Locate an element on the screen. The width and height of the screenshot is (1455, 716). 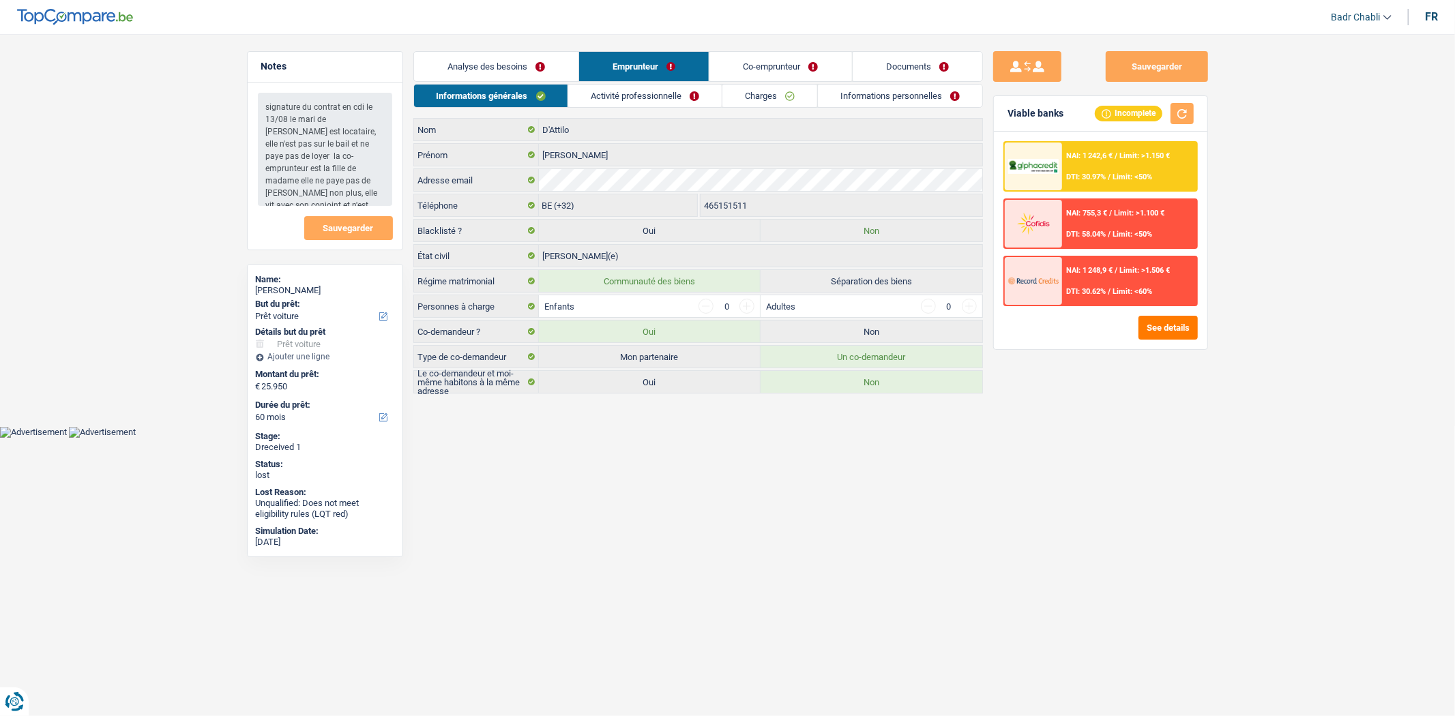
label: Régime matrimonial is located at coordinates (476, 281).